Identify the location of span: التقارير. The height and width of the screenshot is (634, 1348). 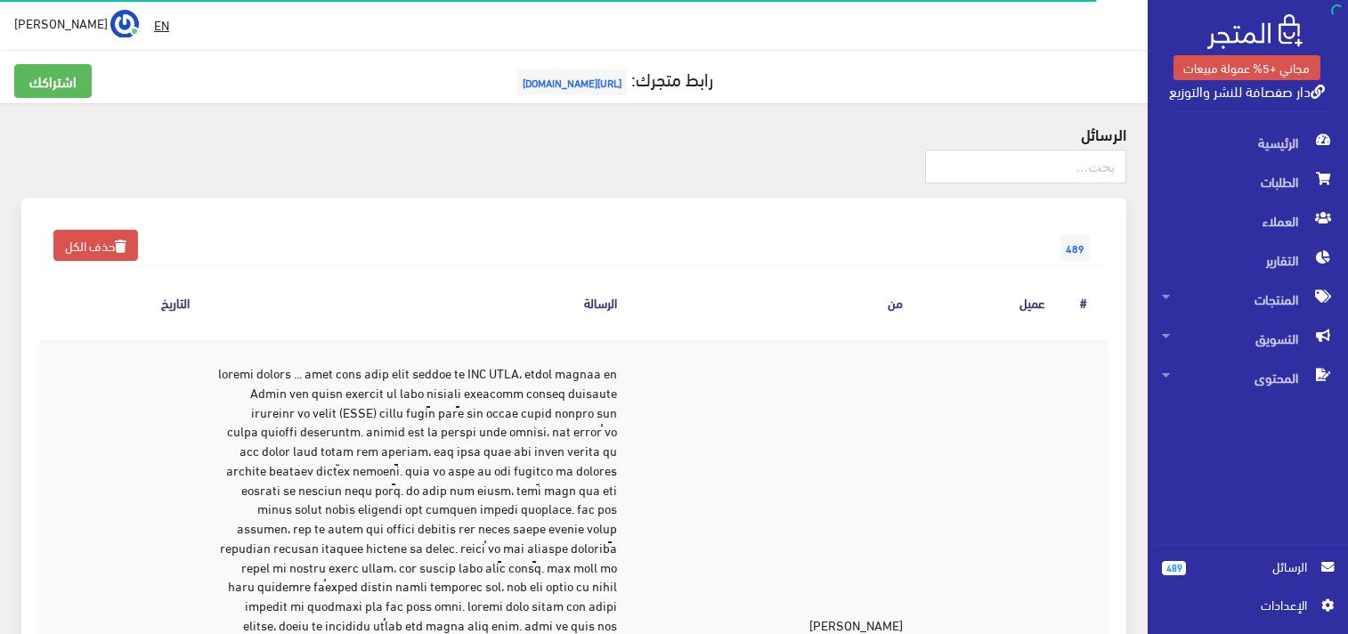
(1248, 260).